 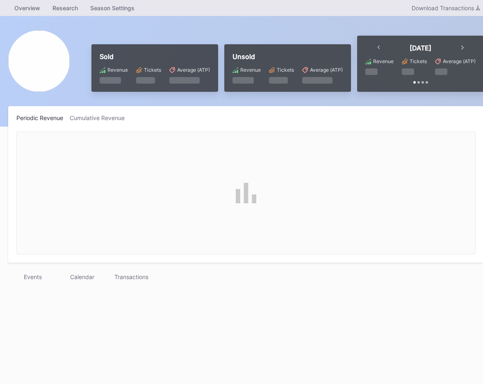 What do you see at coordinates (82, 277) in the screenshot?
I see `div: Calendar` at bounding box center [82, 277].